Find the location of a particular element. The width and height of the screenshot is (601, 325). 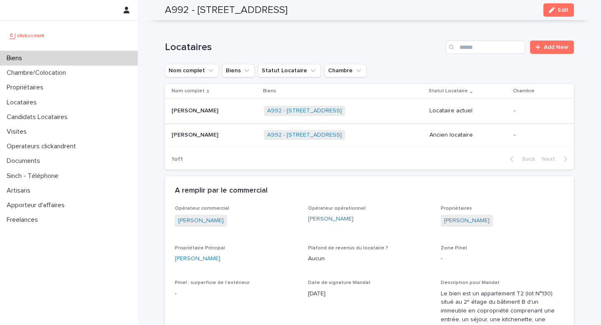

span: Next is located at coordinates (551, 159).